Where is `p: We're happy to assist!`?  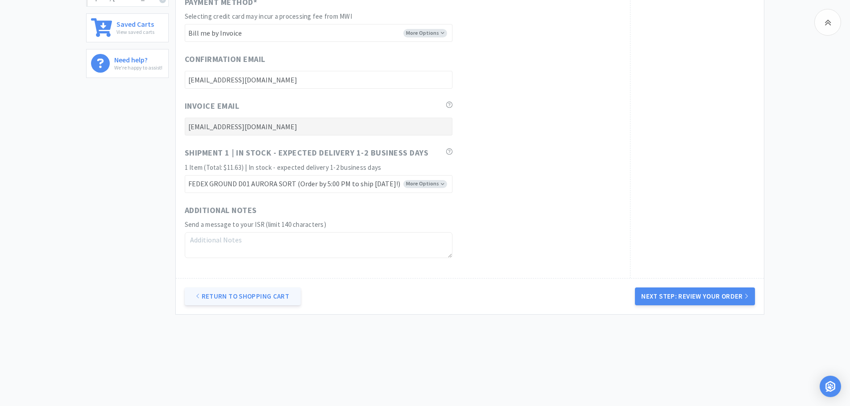
p: We're happy to assist! is located at coordinates (138, 67).